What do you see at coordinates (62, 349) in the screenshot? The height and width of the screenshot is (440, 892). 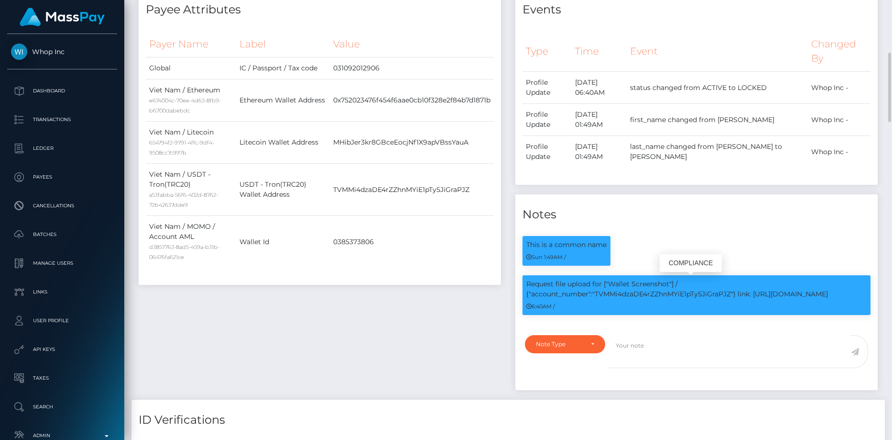 I see `p: API Keys` at bounding box center [62, 349].